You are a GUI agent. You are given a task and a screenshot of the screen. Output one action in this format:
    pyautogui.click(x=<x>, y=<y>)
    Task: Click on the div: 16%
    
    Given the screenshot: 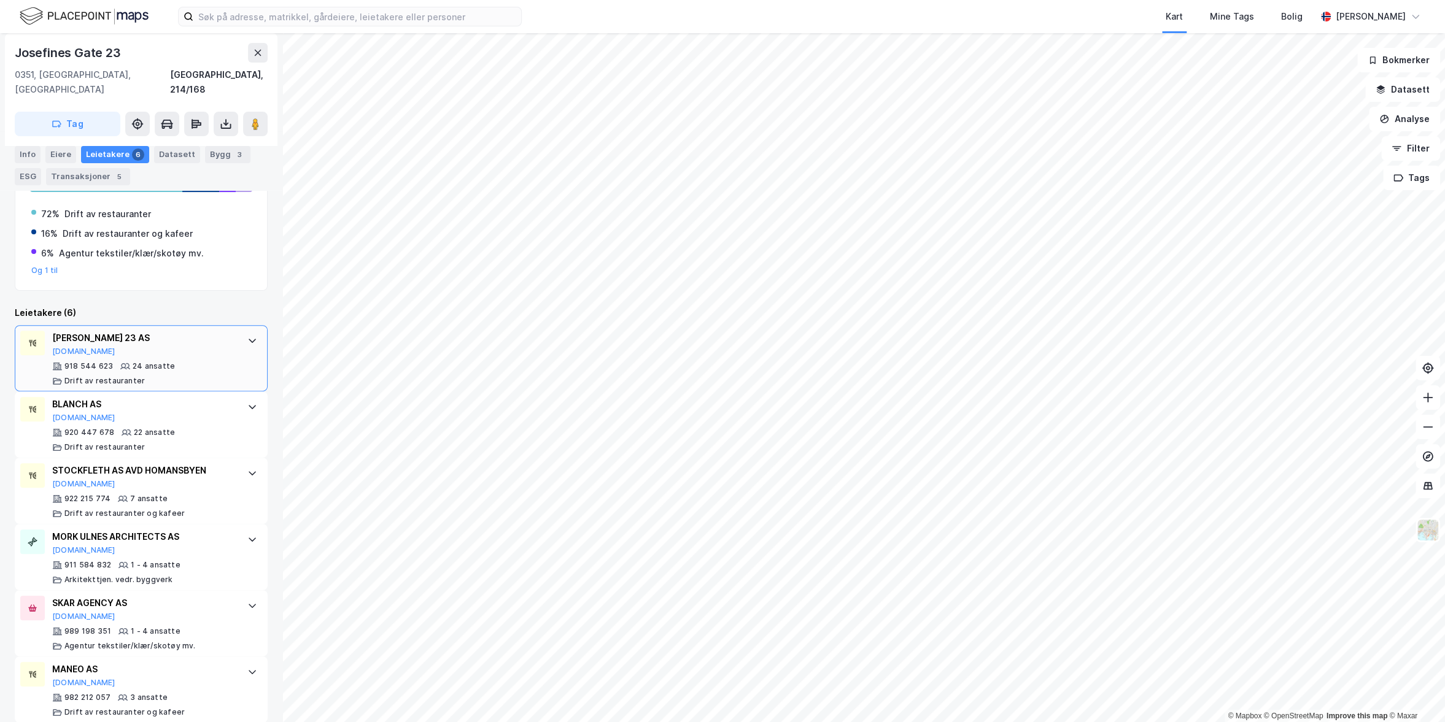 What is the action you would take?
    pyautogui.click(x=49, y=234)
    